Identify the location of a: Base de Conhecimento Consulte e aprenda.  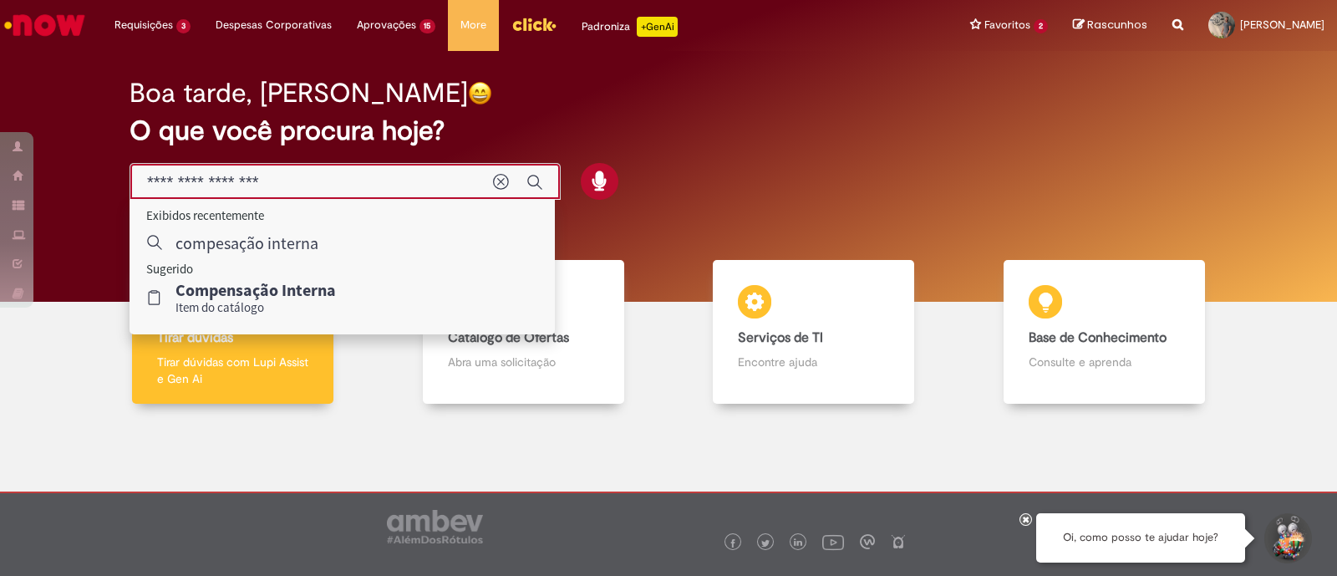
(1105, 332).